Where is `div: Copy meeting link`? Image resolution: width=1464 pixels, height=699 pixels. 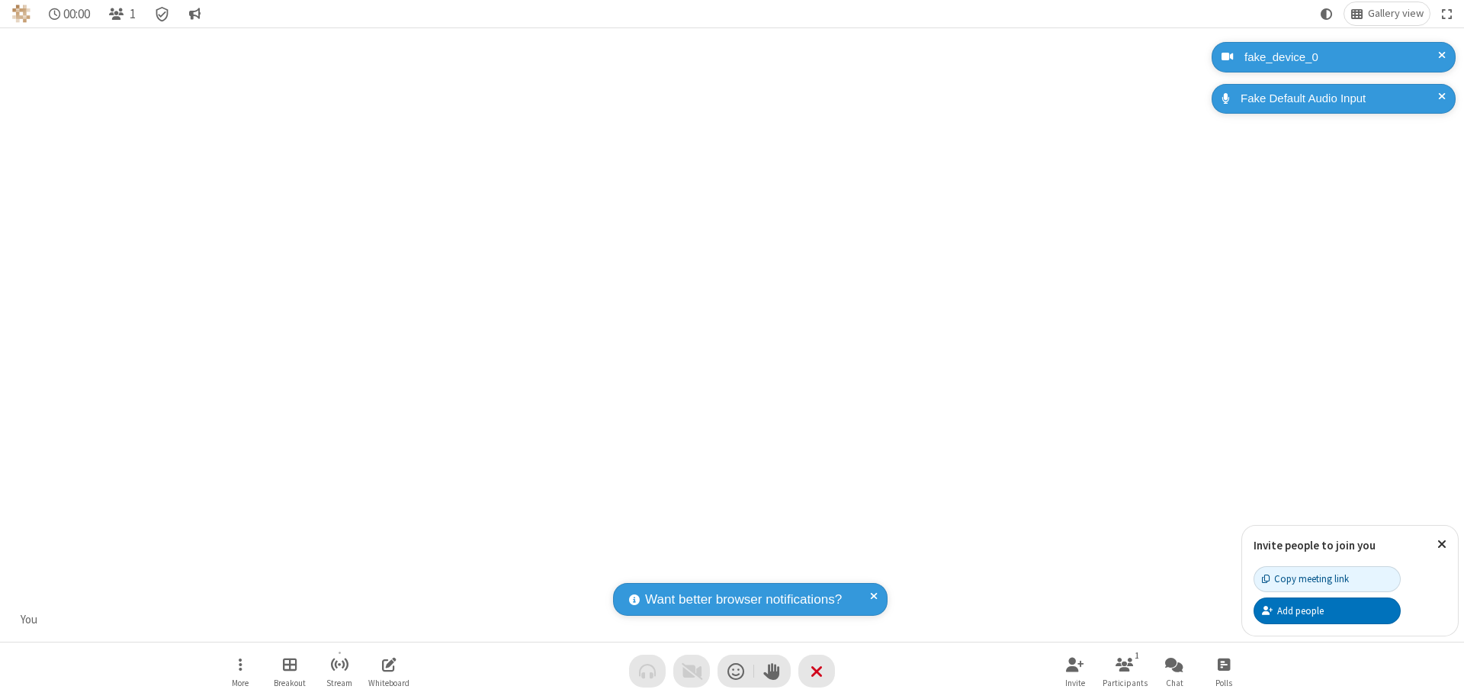 div: Copy meeting link is located at coordinates (1306, 578).